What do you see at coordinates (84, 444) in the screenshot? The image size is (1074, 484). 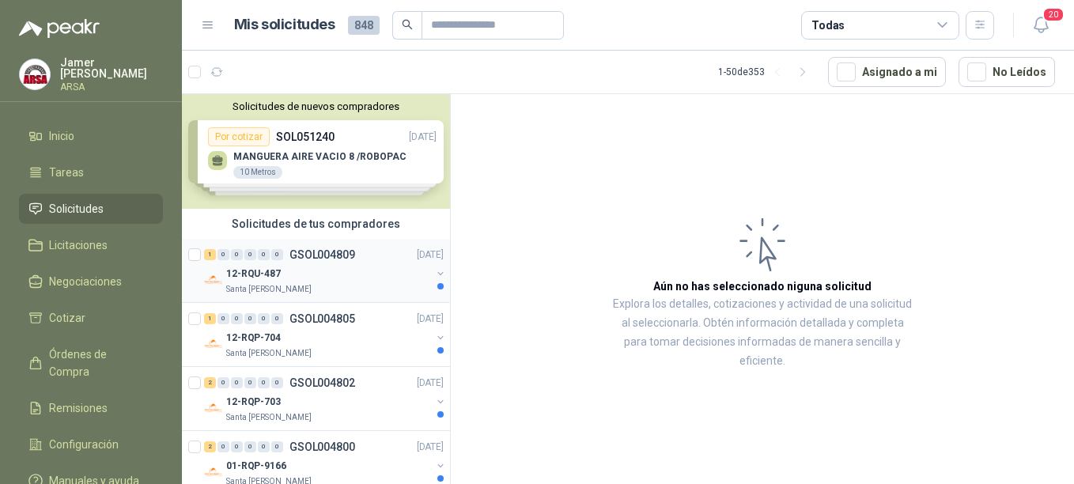 I see `span: Configuración` at bounding box center [84, 444].